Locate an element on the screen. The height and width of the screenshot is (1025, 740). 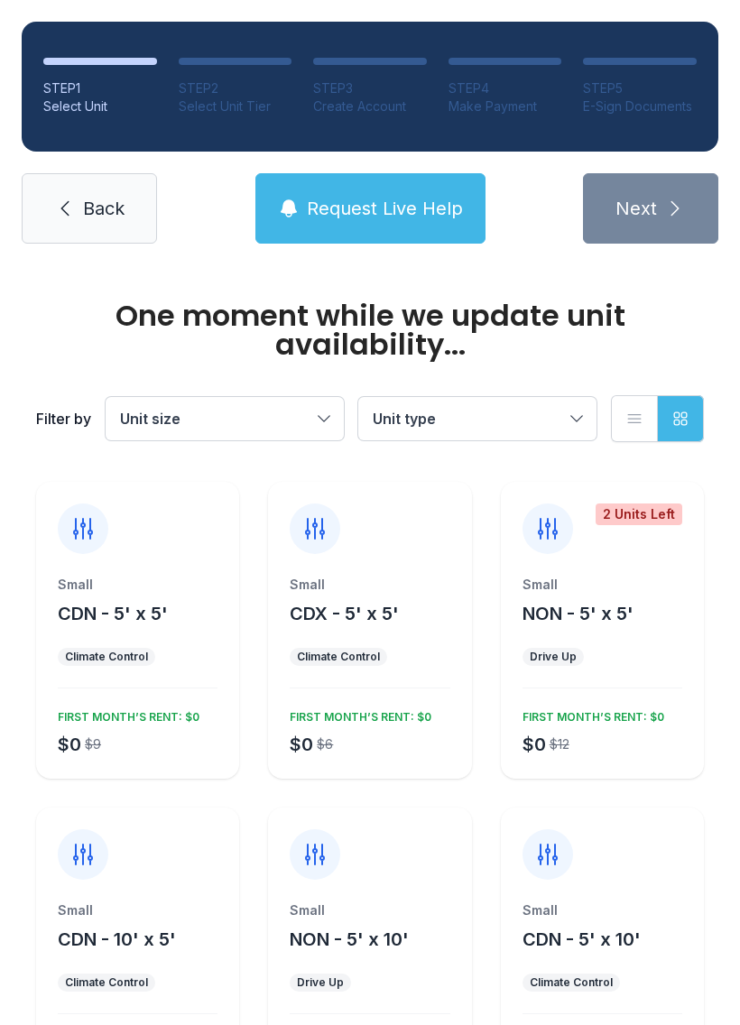
div: $12 is located at coordinates (559, 744).